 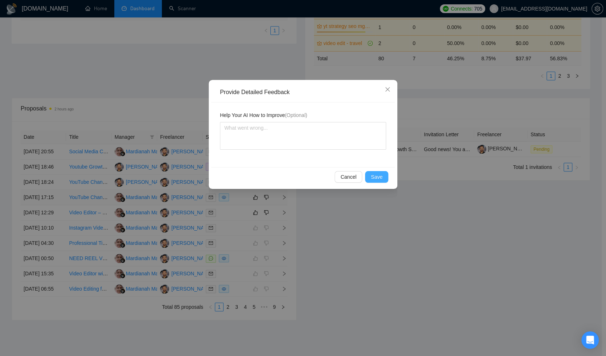 What do you see at coordinates (377, 177) in the screenshot?
I see `button: Save` at bounding box center [377, 177].